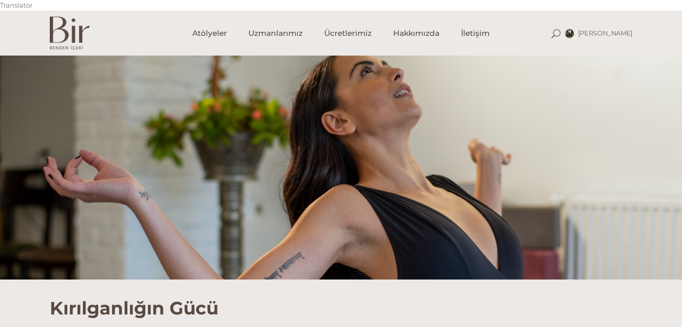  Describe the element at coordinates (209, 33) in the screenshot. I see `a: Atölyeler` at that location.